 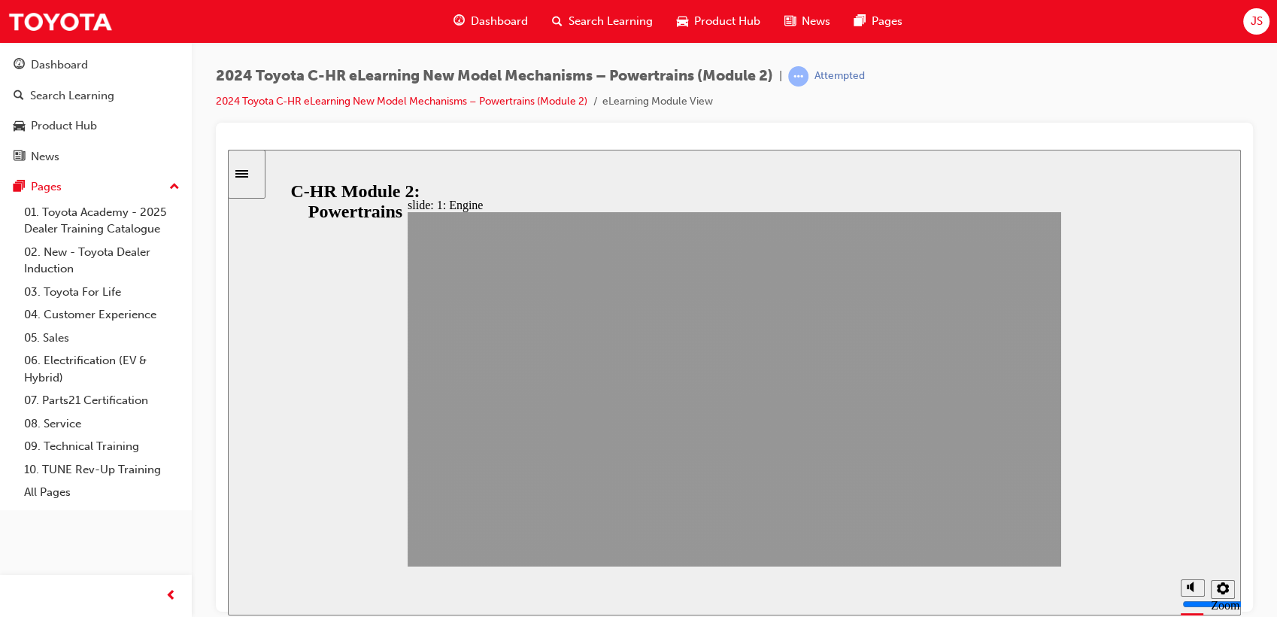 I want to click on input: volume, so click(x=1003, y=454).